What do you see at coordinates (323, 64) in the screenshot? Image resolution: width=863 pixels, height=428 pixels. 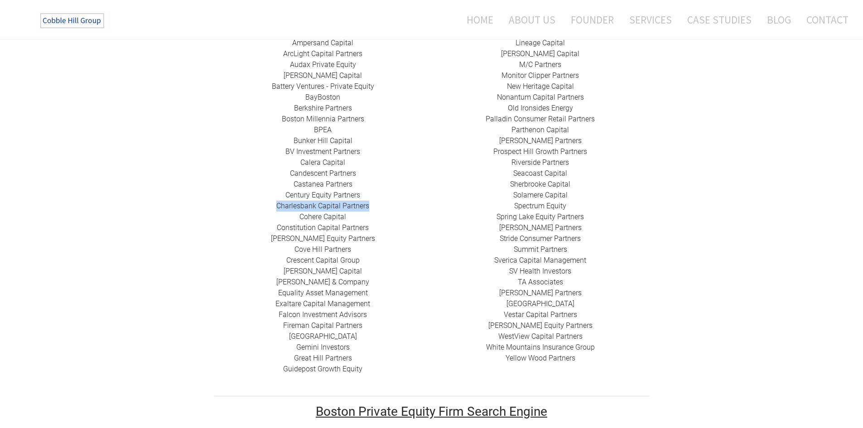 I see `a: Audax Private Equity` at bounding box center [323, 64].